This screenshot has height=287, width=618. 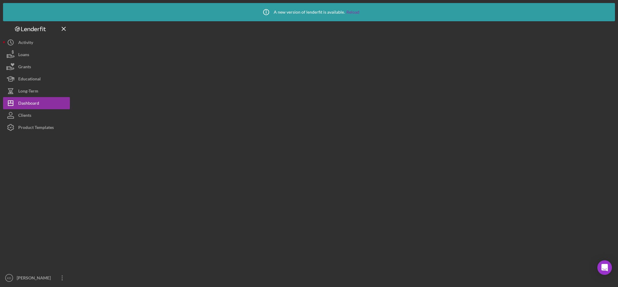 What do you see at coordinates (29, 104) in the screenshot?
I see `div: Dashboard` at bounding box center [29, 104].